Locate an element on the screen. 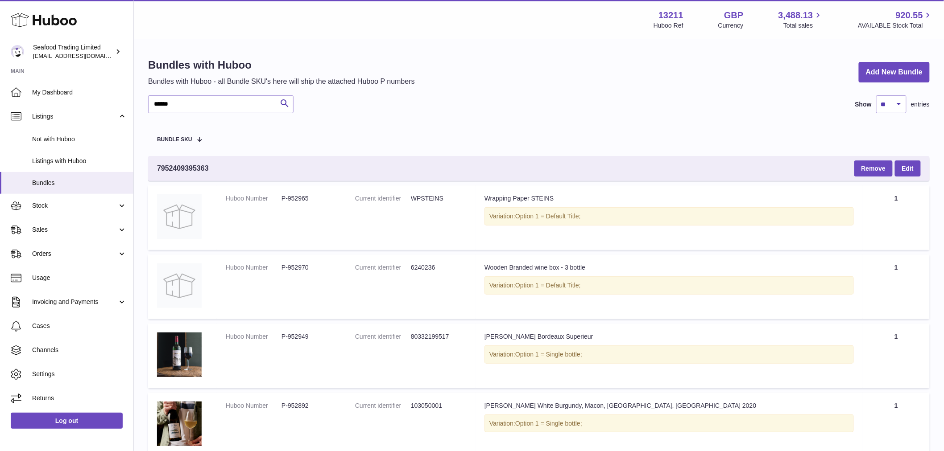 The image size is (944, 451). dd: 80332199517 is located at coordinates (438, 337).